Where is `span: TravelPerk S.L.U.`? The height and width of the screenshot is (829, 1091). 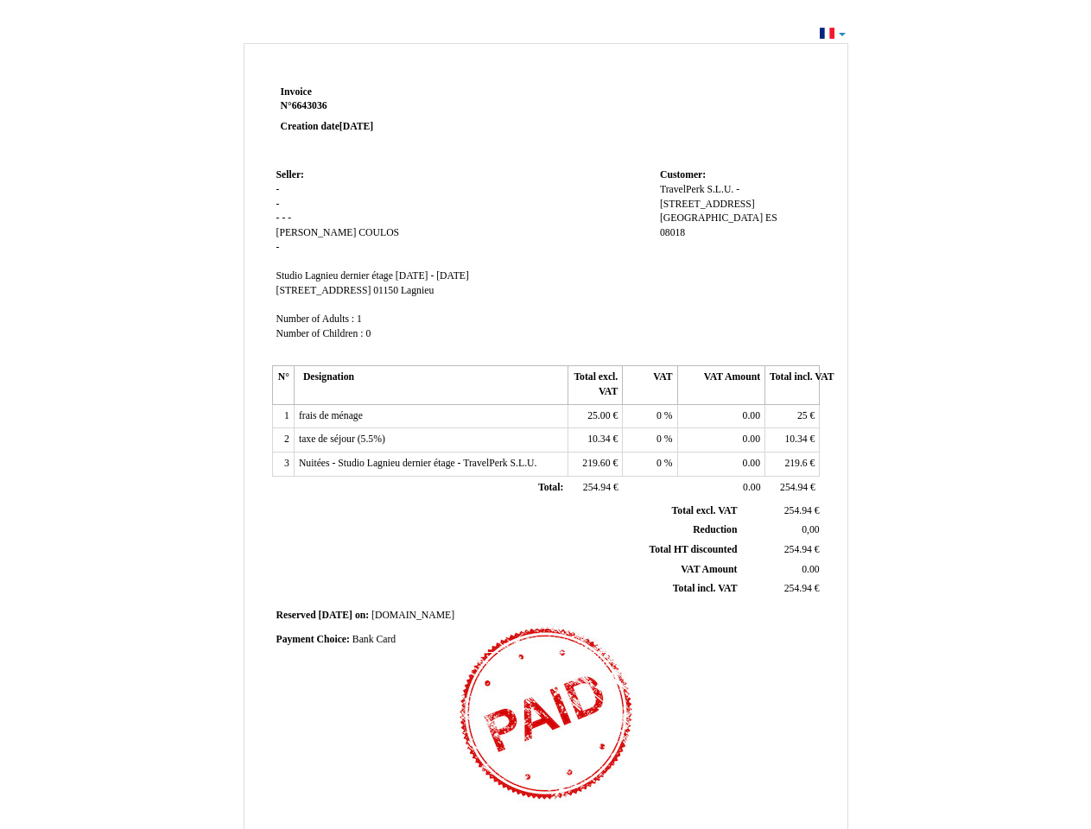
span: TravelPerk S.L.U. is located at coordinates (696, 189).